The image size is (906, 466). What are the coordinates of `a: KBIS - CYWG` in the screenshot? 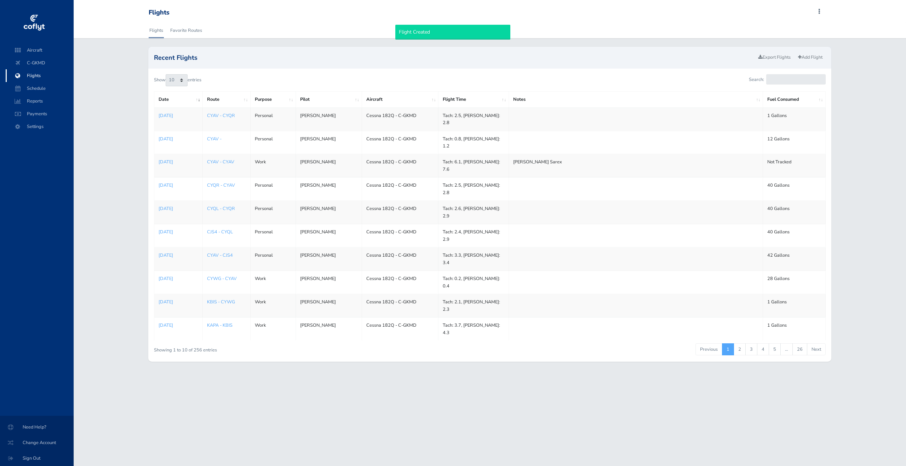 It's located at (221, 302).